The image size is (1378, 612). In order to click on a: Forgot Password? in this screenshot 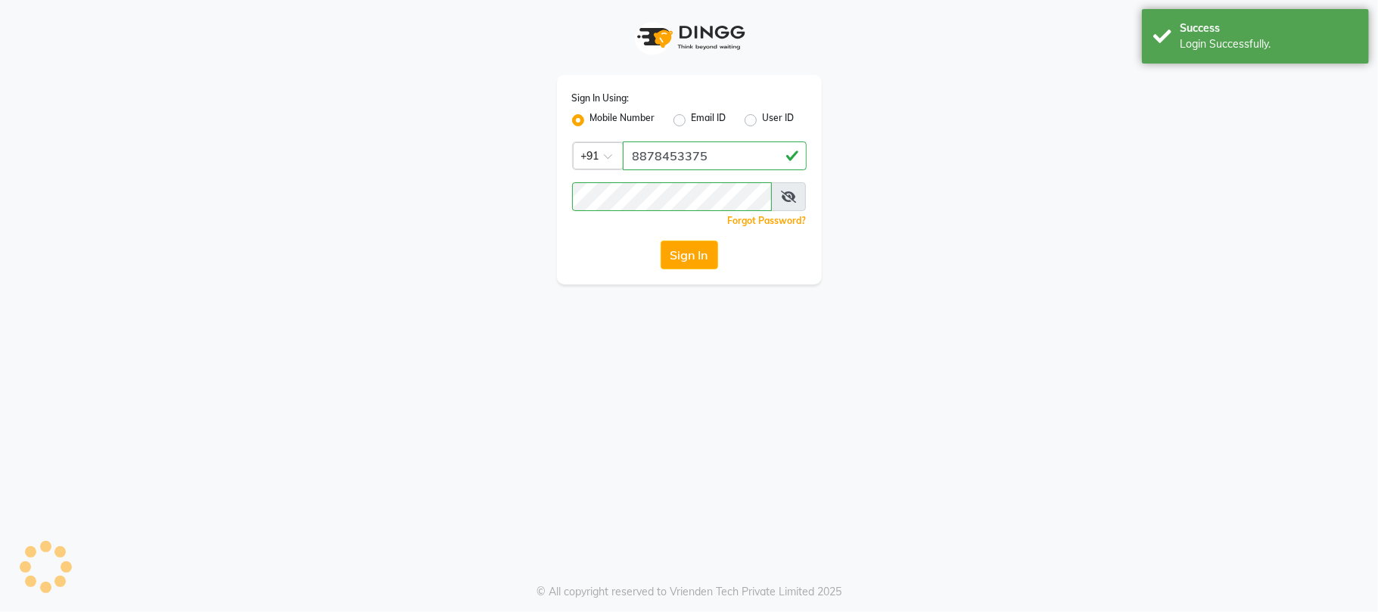, I will do `click(767, 220)`.